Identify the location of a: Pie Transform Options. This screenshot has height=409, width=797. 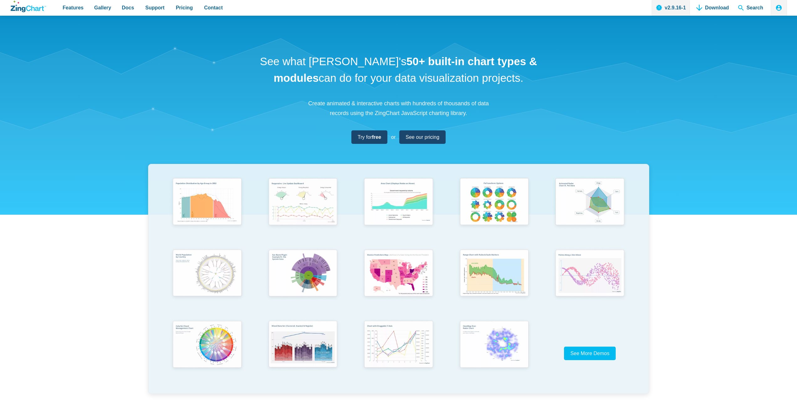
(494, 210).